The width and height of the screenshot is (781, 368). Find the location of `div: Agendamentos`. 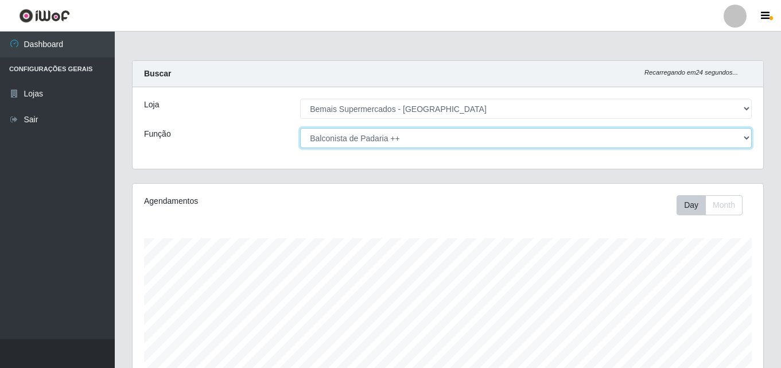

div: Agendamentos is located at coordinates (266, 201).